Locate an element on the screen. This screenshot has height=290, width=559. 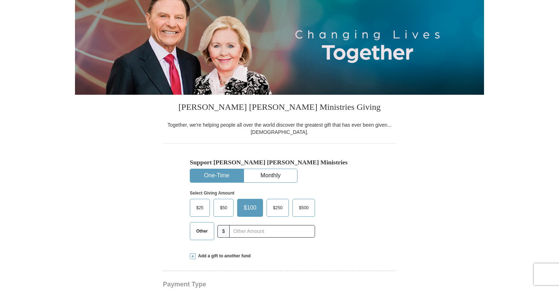
div: Together, we're helping people all over the world discover the greatest gift that has ever been g... is located at coordinates (280, 129).